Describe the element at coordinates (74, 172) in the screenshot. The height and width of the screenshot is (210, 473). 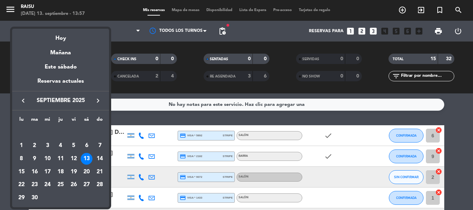
I see `div: 19` at that location.